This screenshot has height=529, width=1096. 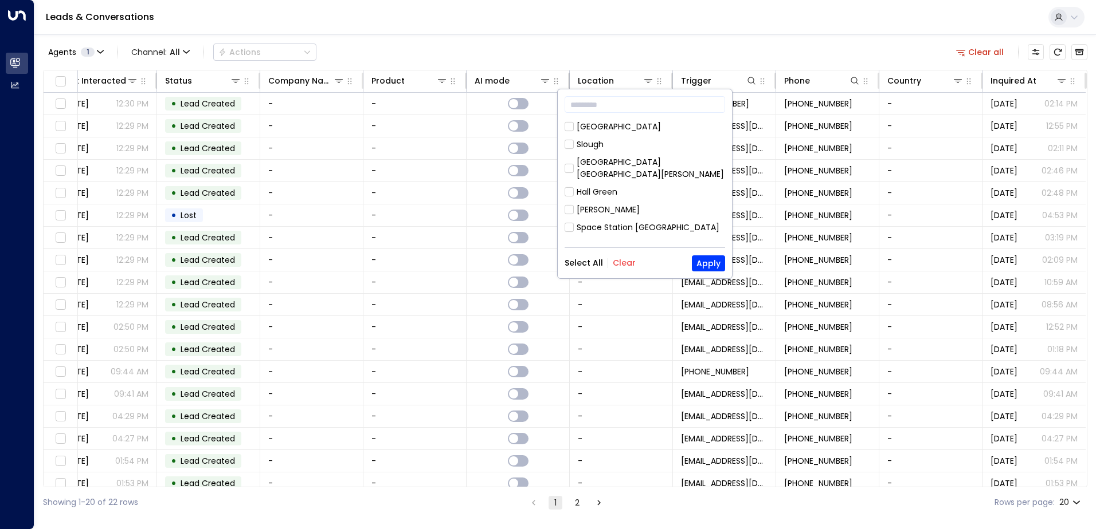 I want to click on a: Leads & Conversations, so click(x=100, y=17).